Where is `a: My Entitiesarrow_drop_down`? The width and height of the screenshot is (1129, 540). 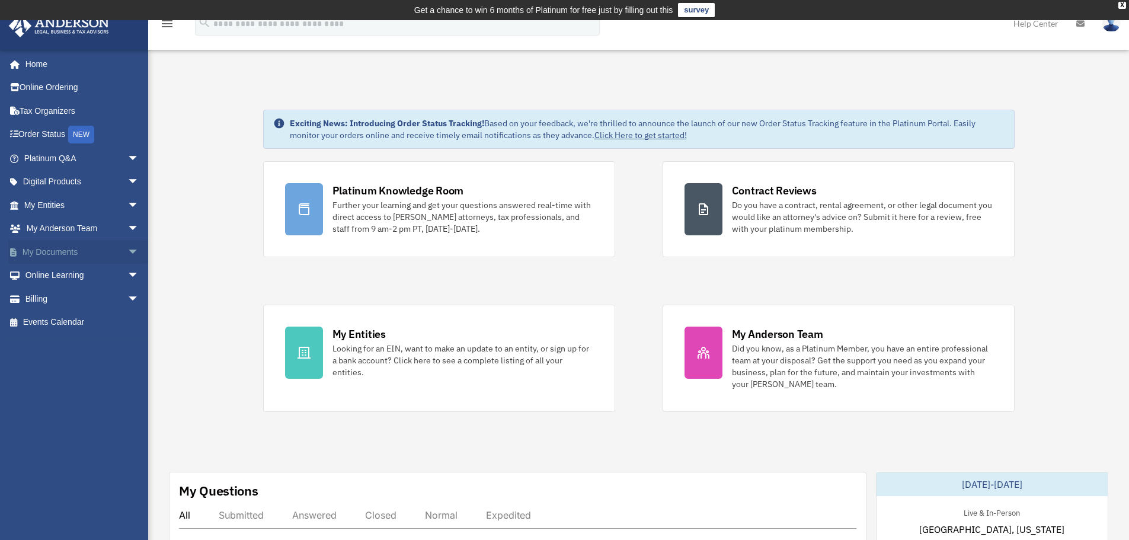
a: My Entitiesarrow_drop_down is located at coordinates (82, 205).